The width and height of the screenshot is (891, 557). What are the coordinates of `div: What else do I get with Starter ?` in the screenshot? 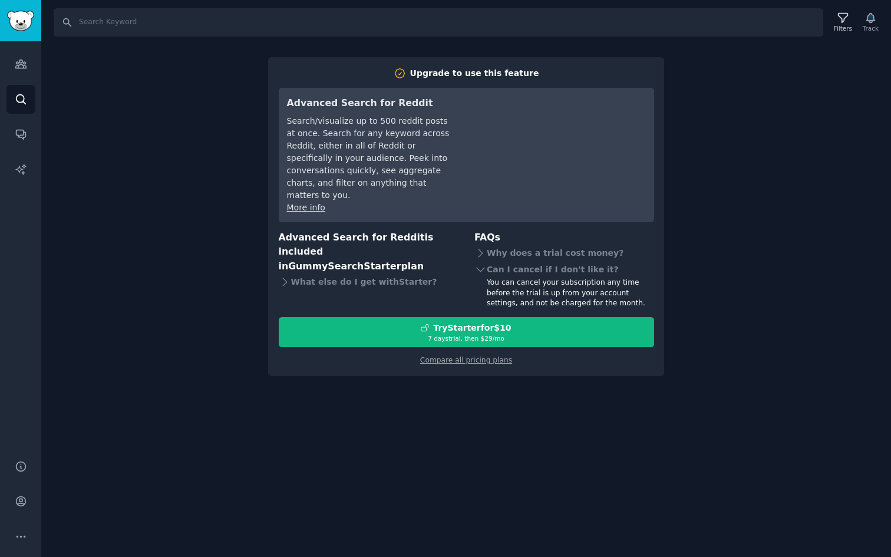 It's located at (368, 282).